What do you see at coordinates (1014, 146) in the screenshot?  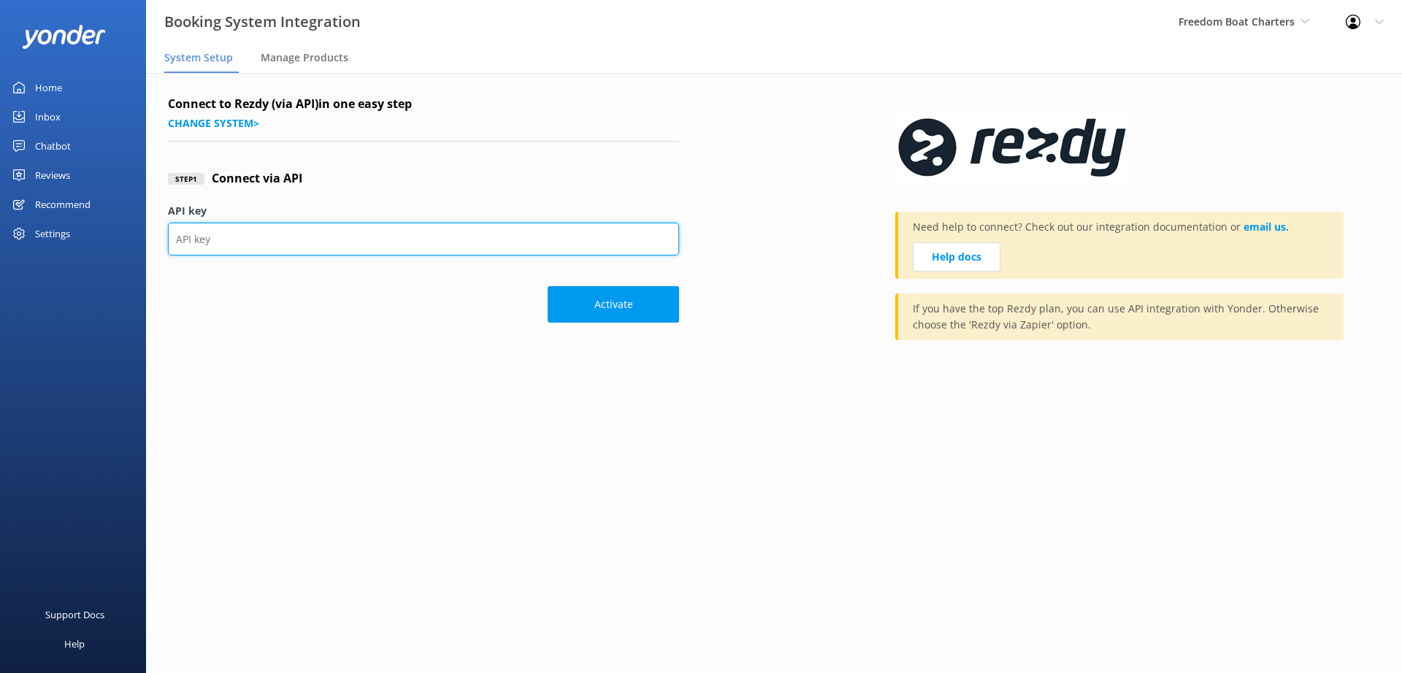 I see `img: 1624324453..png` at bounding box center [1014, 146].